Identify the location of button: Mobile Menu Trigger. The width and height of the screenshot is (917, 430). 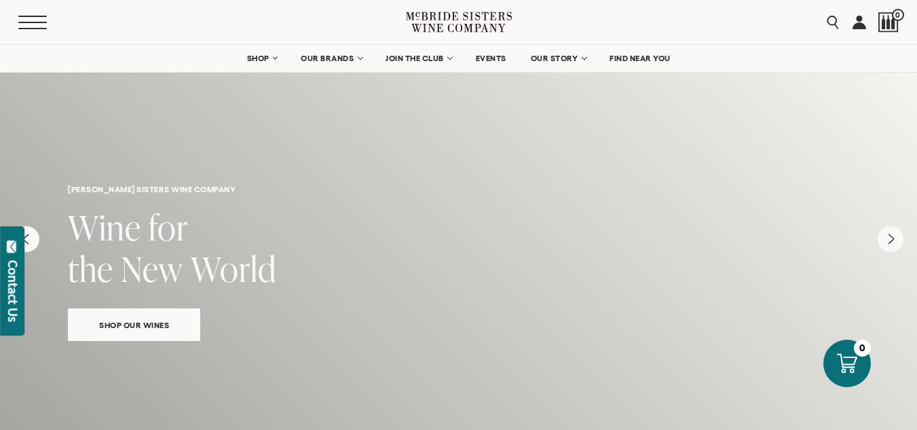
(43, 22).